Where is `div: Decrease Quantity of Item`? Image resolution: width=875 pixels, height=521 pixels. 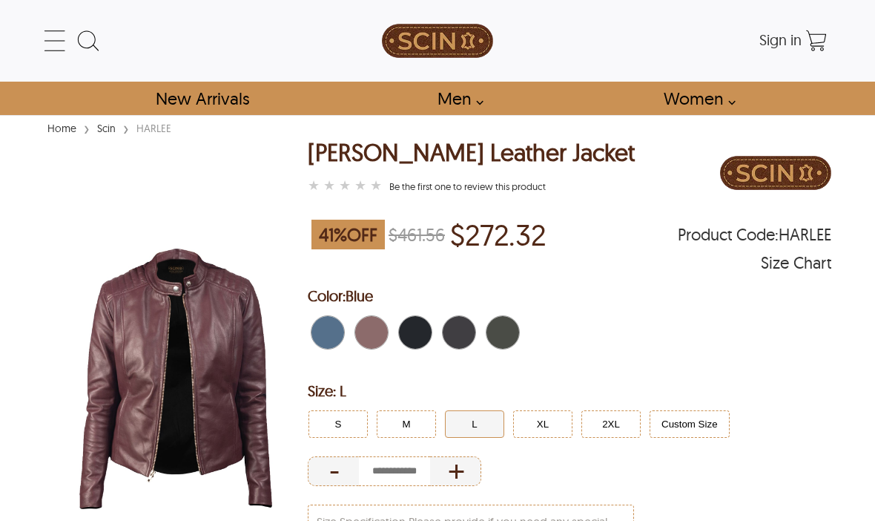 div: Decrease Quantity of Item is located at coordinates (333, 471).